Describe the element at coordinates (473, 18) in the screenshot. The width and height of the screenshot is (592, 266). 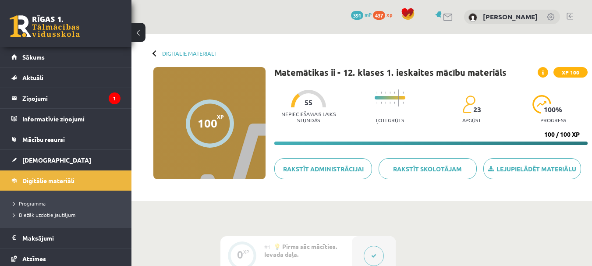
I see `img: Tatjana Kurenkova` at that location.